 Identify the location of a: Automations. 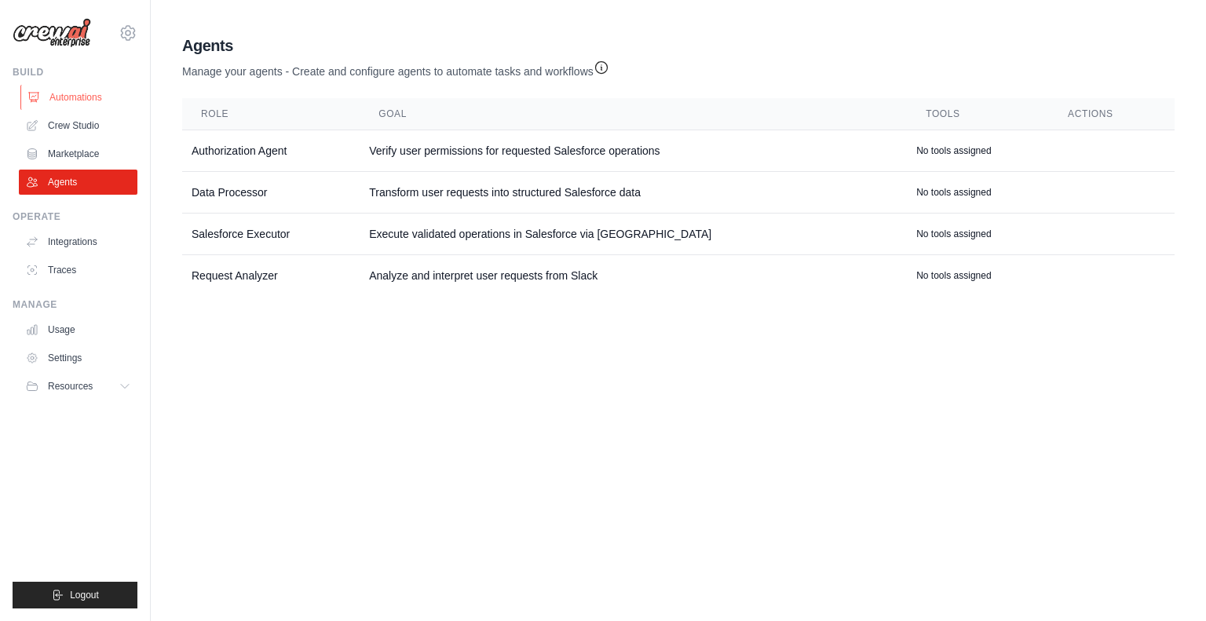
(79, 97).